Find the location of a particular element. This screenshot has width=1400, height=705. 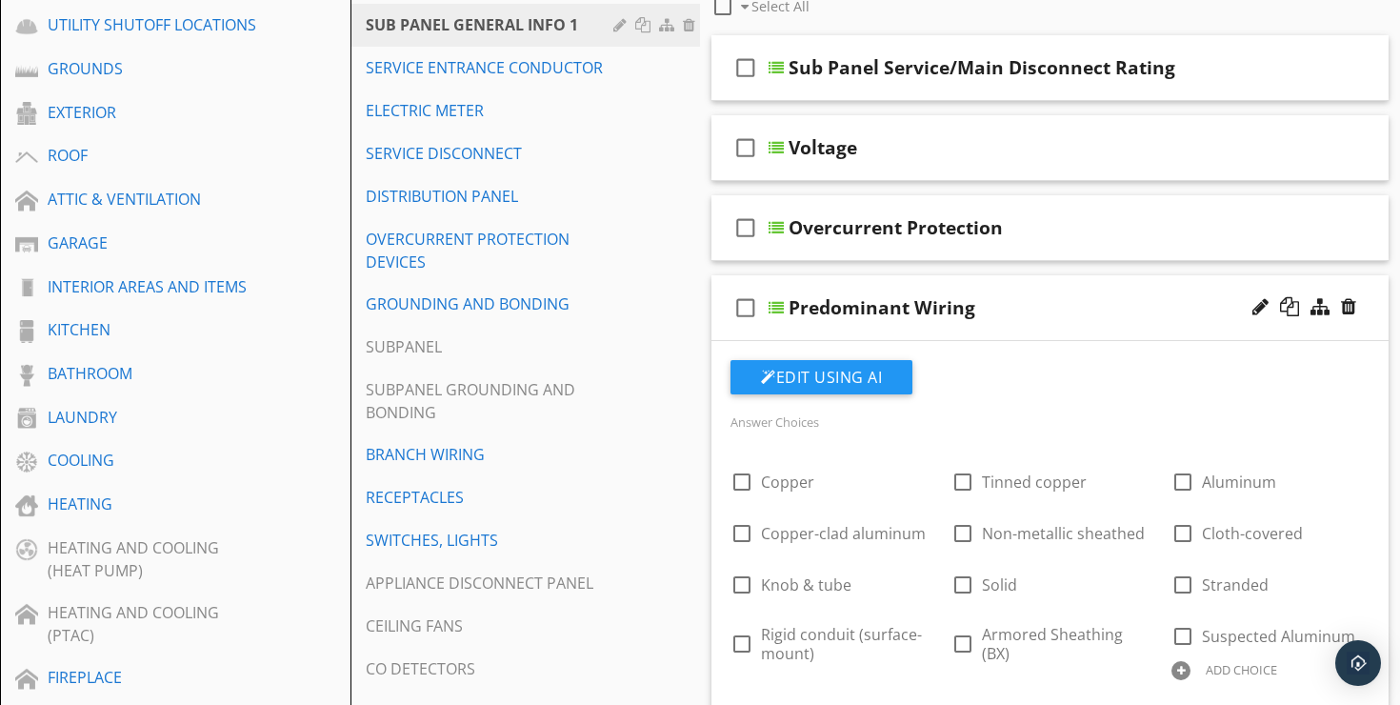

div: CEILING FANS is located at coordinates (492, 626).